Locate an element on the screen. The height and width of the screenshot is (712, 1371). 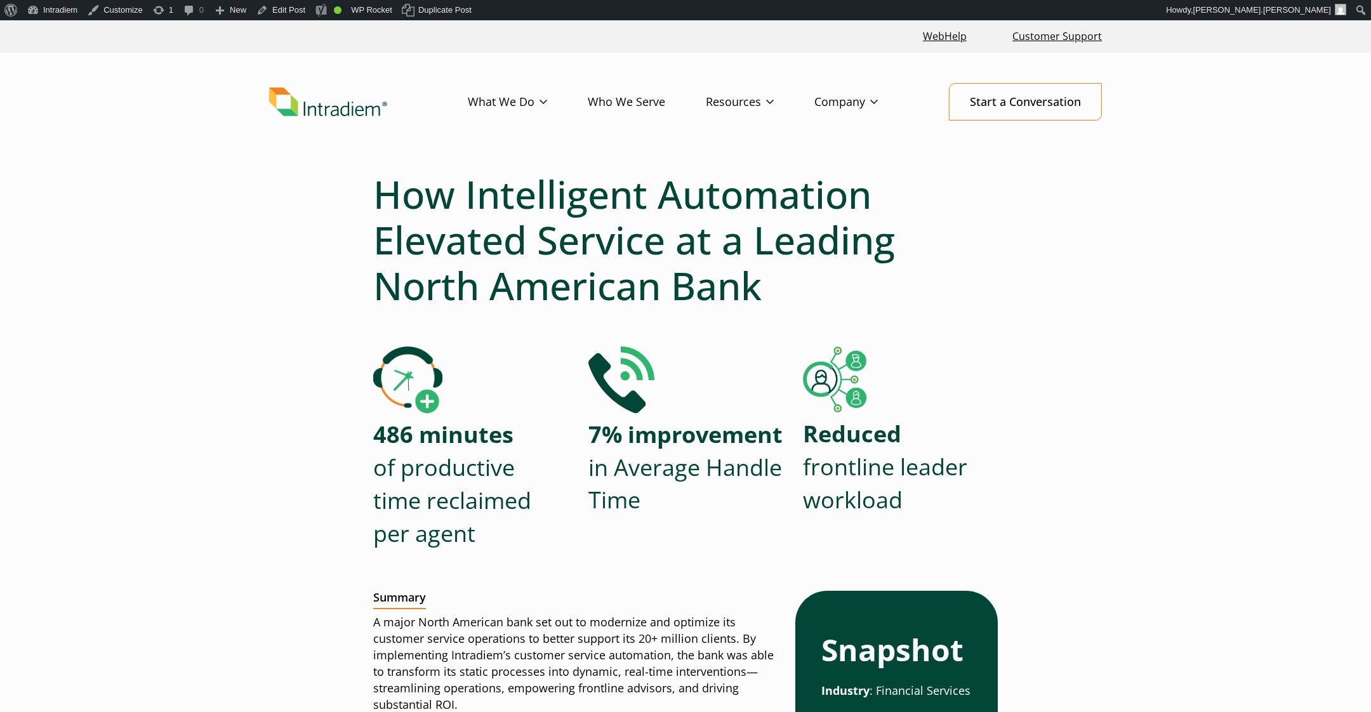
div: Good is located at coordinates (338, 10).